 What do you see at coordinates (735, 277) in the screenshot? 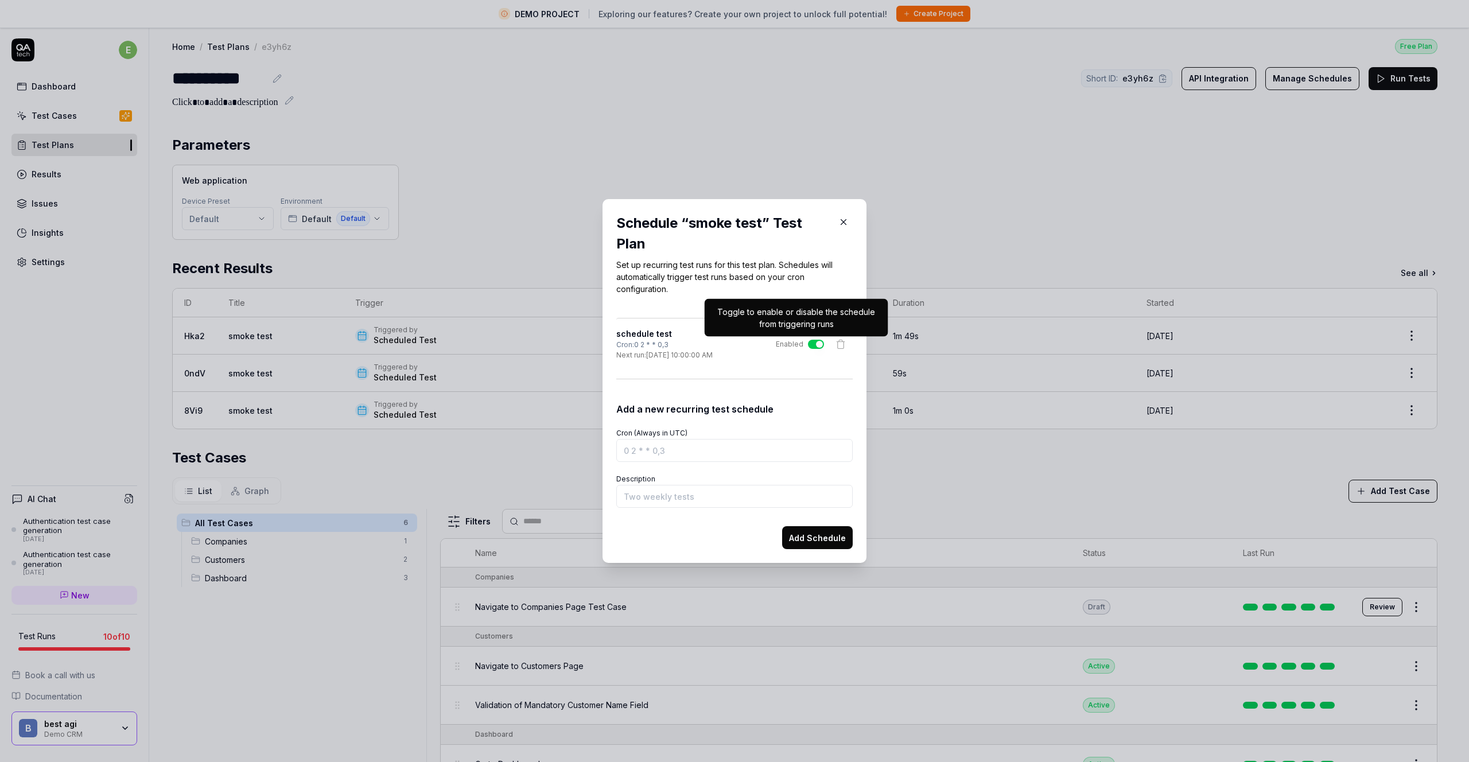
I see `p: Set up recurring test runs for this test plan. Schedules will automatically trigger test runs bas...` at bounding box center [735, 277].